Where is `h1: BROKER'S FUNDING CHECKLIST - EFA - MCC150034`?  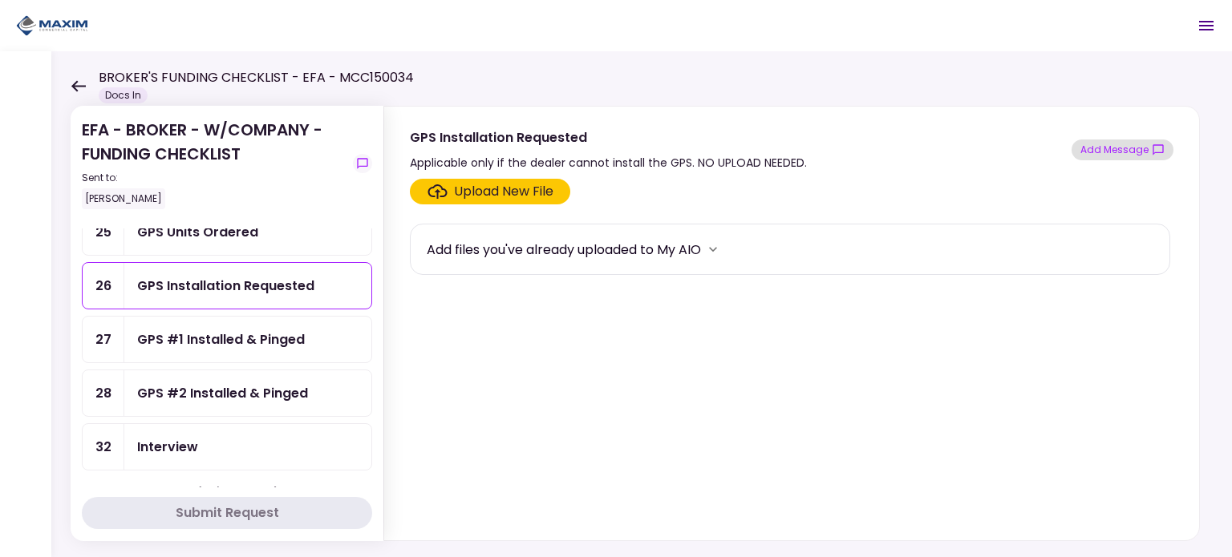 h1: BROKER'S FUNDING CHECKLIST - EFA - MCC150034 is located at coordinates (256, 78).